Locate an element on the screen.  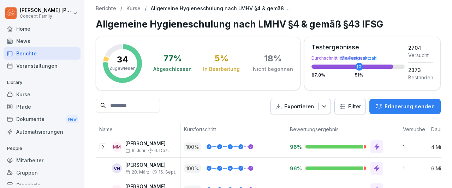
div: VH is located at coordinates (117, 168).